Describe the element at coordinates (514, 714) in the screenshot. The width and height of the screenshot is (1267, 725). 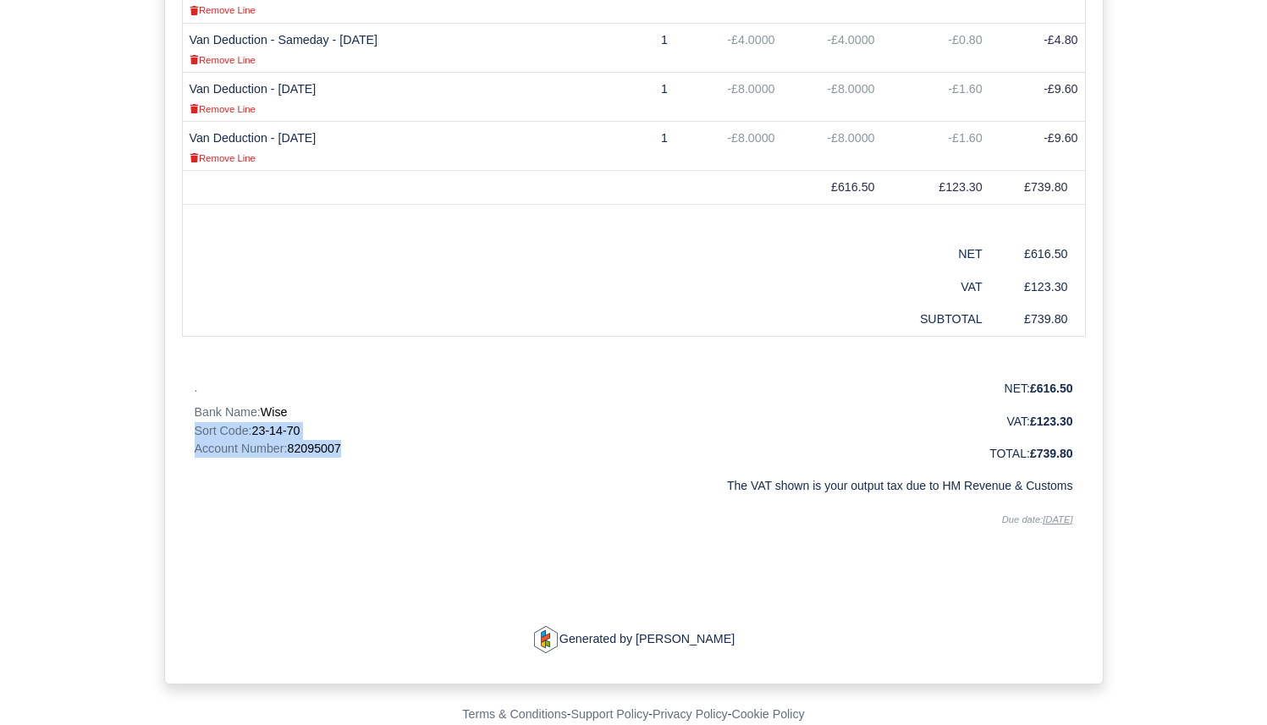
I see `a: Terms & Conditions` at that location.